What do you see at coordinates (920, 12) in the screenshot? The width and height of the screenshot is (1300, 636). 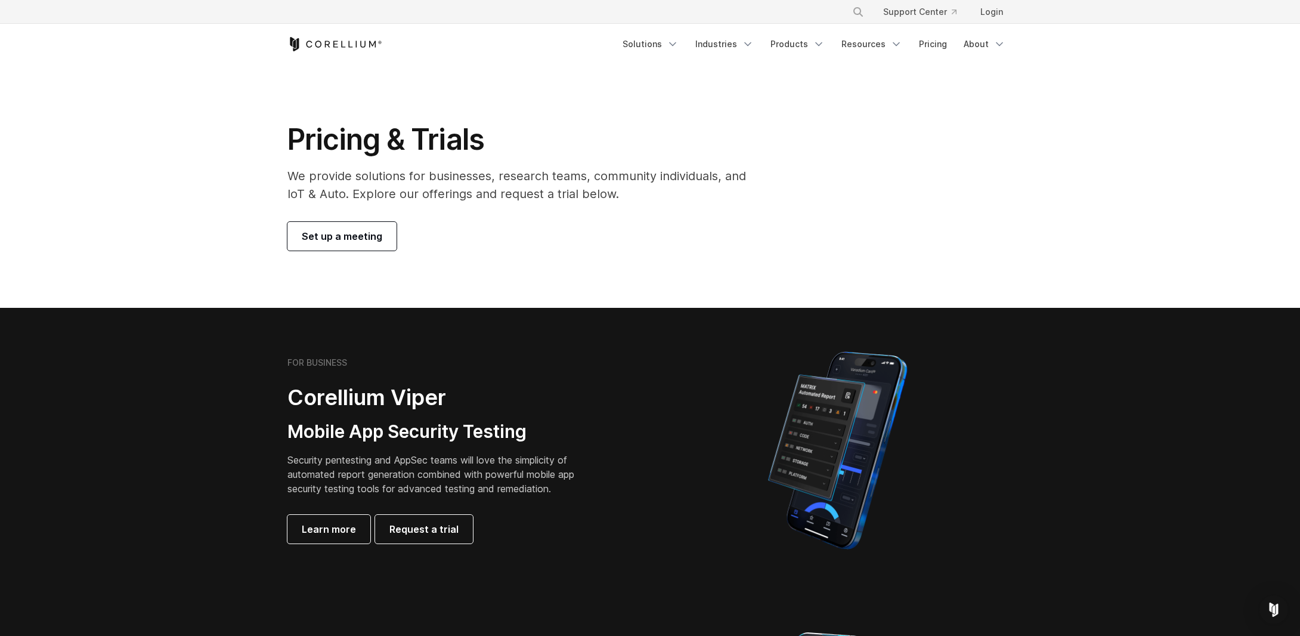 I see `a: Support Center` at bounding box center [920, 12].